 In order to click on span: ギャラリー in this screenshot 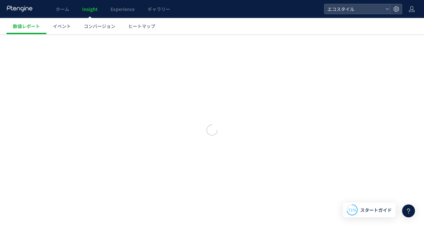, I will do `click(159, 9)`.